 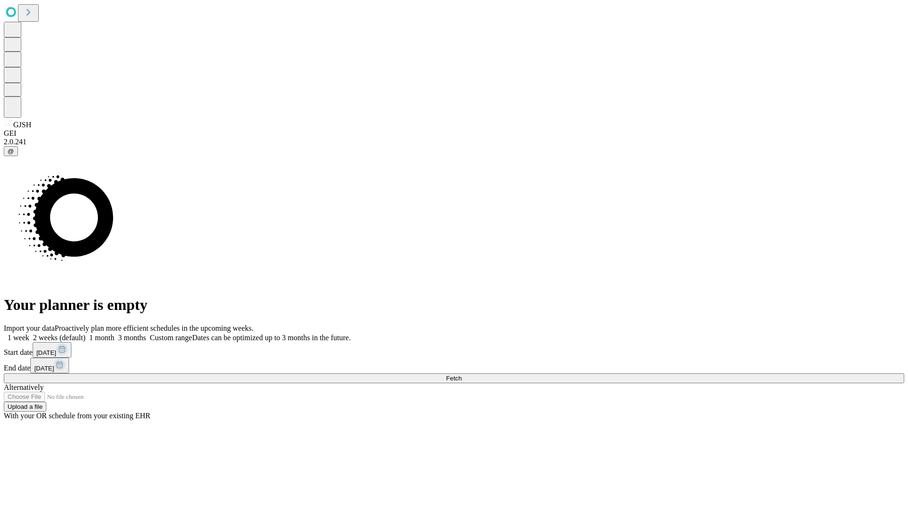 What do you see at coordinates (77, 415) in the screenshot?
I see `span: With your OR schedule from your existing EHR` at bounding box center [77, 415].